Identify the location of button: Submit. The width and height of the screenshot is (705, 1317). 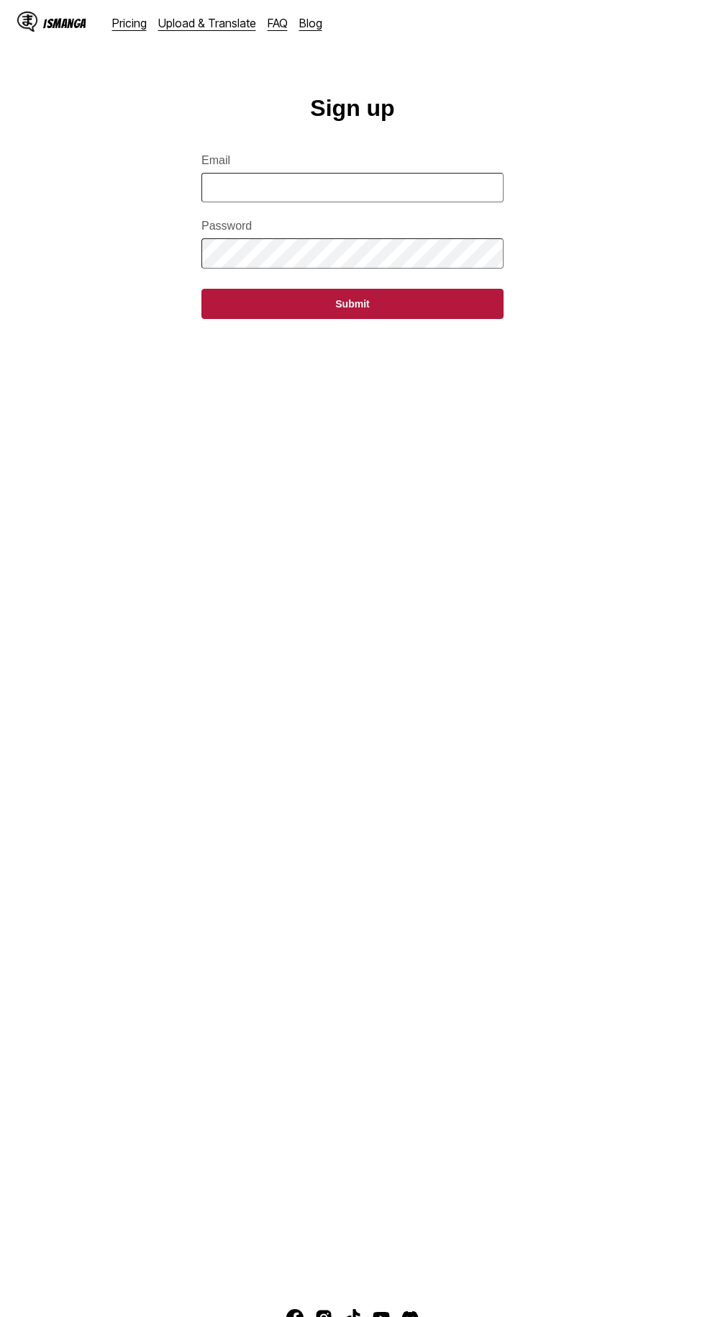
(353, 304).